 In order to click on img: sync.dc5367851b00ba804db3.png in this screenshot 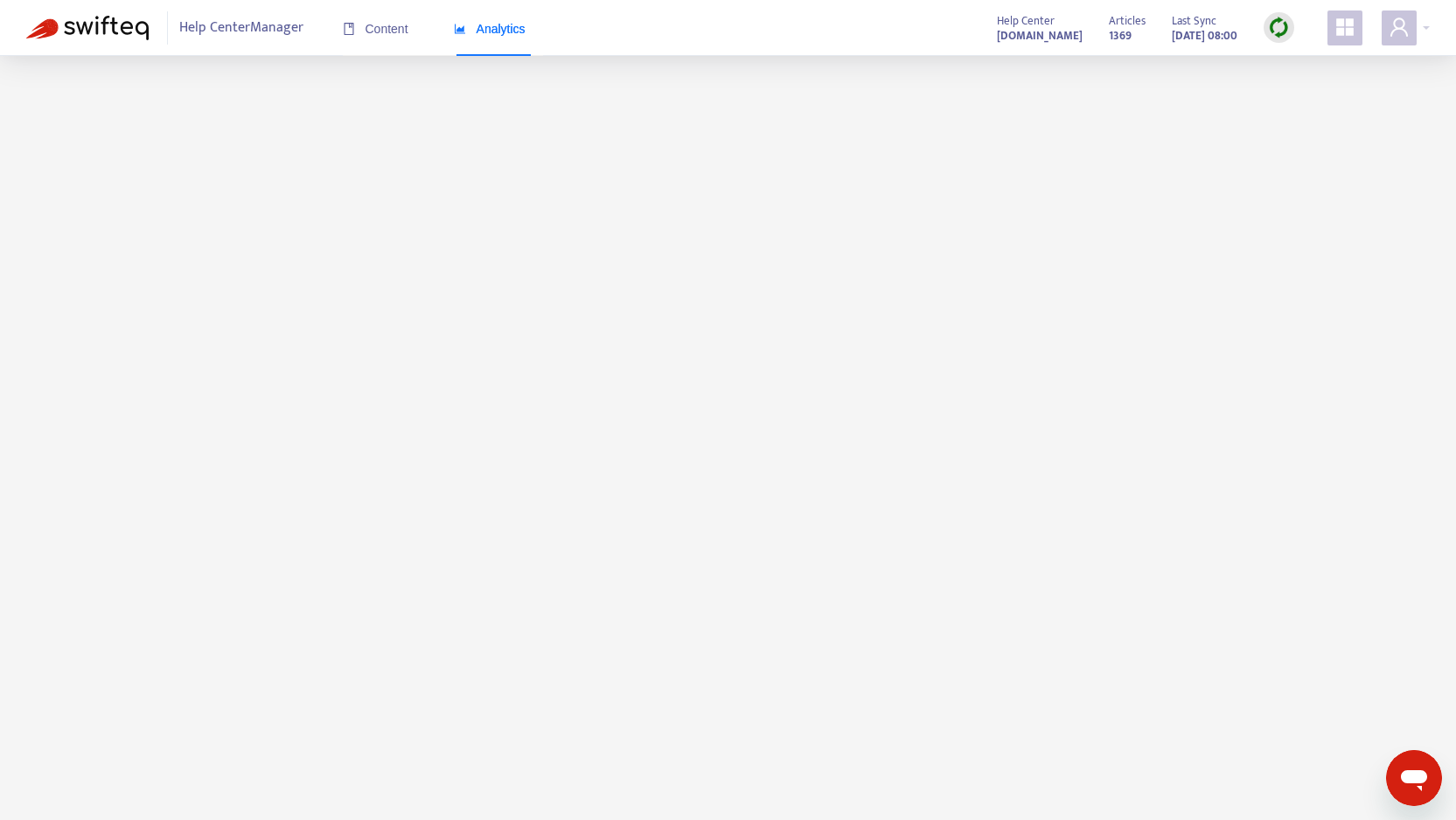, I will do `click(1278, 27)`.